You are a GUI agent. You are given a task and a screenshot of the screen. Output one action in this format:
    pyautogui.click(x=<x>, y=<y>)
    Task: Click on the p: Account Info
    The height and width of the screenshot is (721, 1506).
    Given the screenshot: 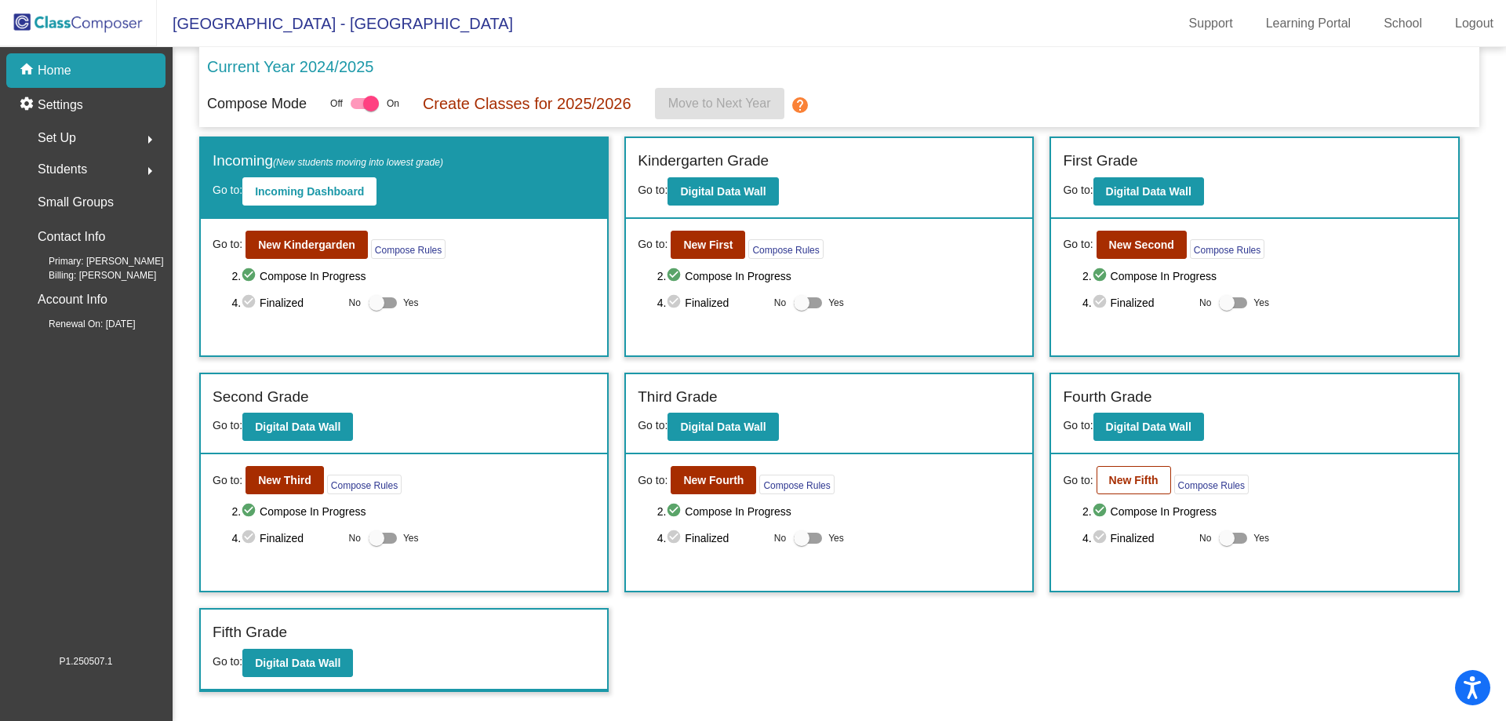 What is the action you would take?
    pyautogui.click(x=72, y=300)
    